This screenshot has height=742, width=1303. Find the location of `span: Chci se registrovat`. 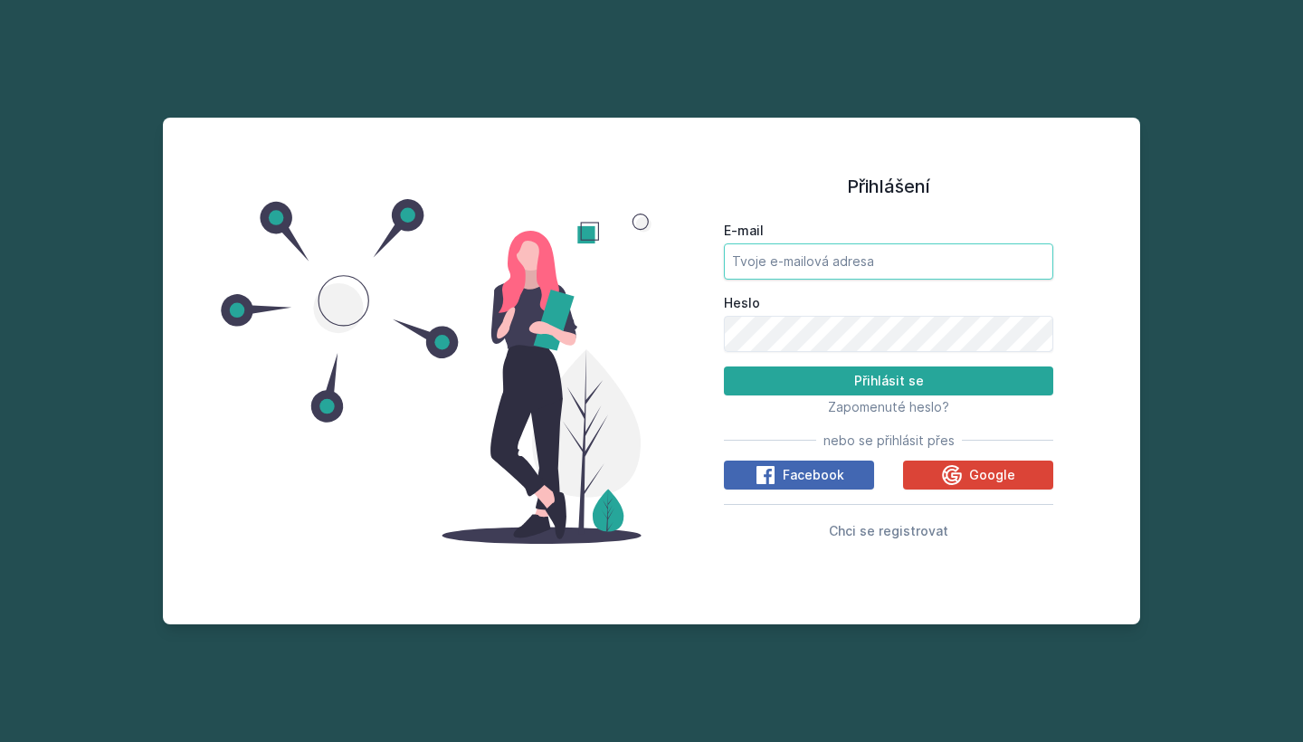

span: Chci se registrovat is located at coordinates (888, 530).